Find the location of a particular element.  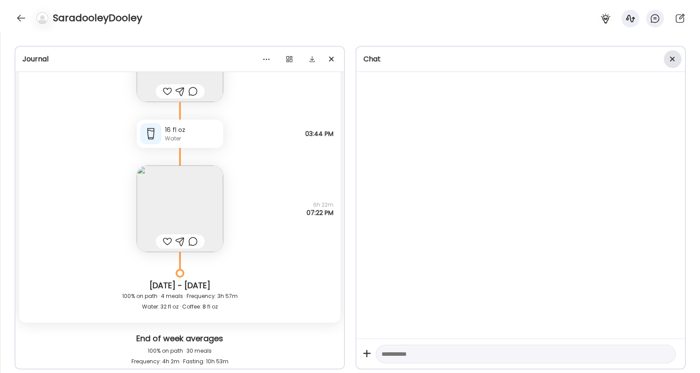

span: 6h 22m is located at coordinates (320, 205).